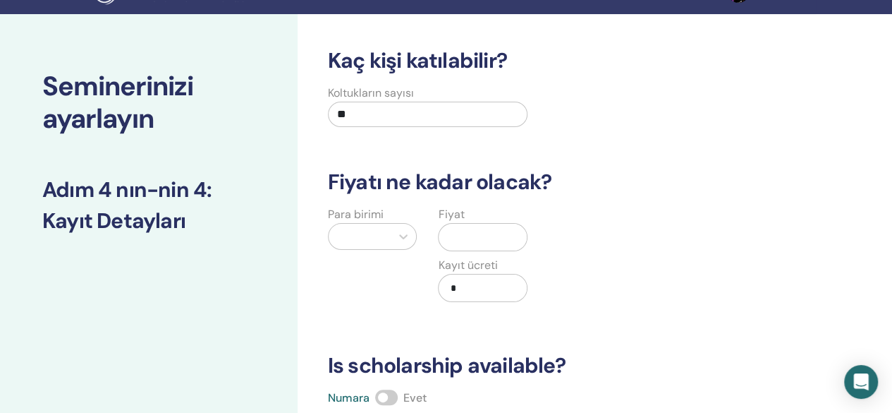 The height and width of the screenshot is (413, 892). Describe the element at coordinates (371, 93) in the screenshot. I see `label: Koltukların sayısı` at that location.